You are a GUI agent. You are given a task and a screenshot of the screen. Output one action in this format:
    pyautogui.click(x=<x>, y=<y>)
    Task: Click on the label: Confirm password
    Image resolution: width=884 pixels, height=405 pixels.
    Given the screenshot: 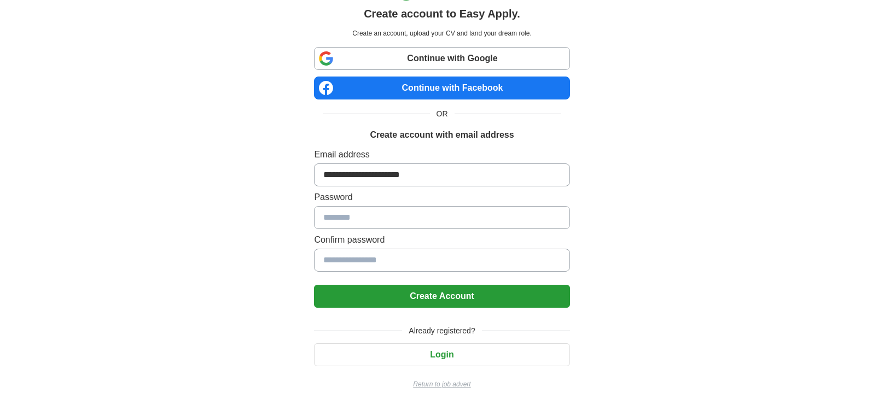 What is the action you would take?
    pyautogui.click(x=441, y=240)
    